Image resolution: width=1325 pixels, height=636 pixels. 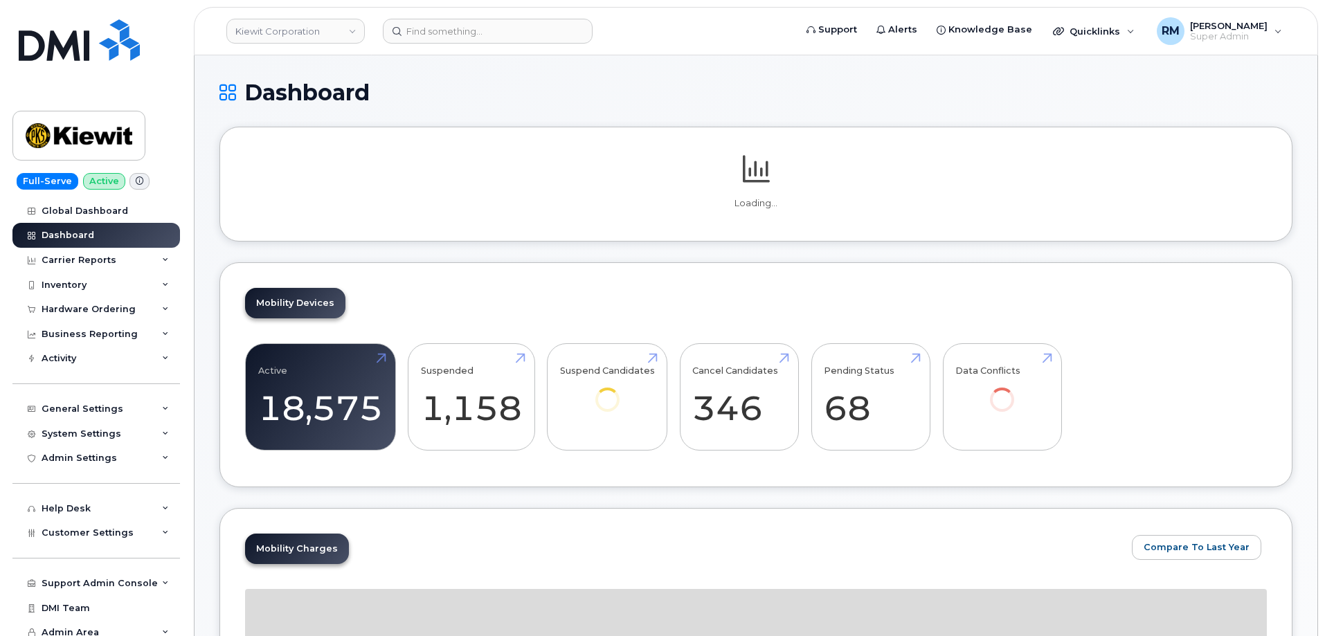 I want to click on p: Loading..., so click(x=756, y=204).